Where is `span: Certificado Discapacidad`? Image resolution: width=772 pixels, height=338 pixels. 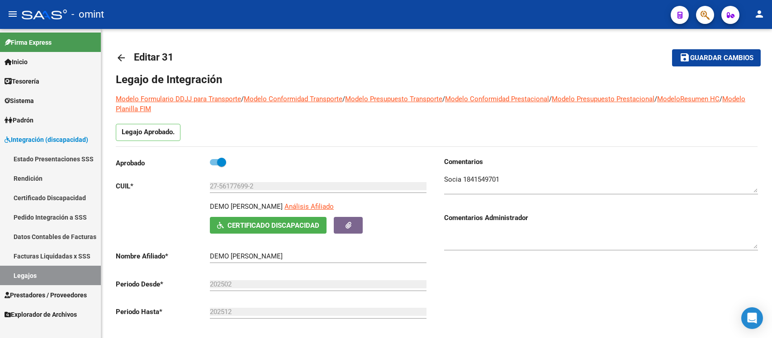
span: Certificado Discapacidad is located at coordinates (273, 226).